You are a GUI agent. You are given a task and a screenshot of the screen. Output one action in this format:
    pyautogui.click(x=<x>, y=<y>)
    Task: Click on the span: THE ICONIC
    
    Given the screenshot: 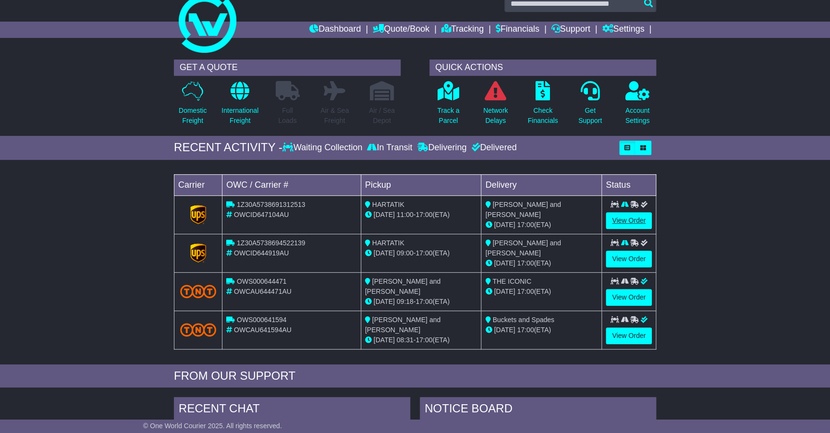 What is the action you would take?
    pyautogui.click(x=512, y=282)
    